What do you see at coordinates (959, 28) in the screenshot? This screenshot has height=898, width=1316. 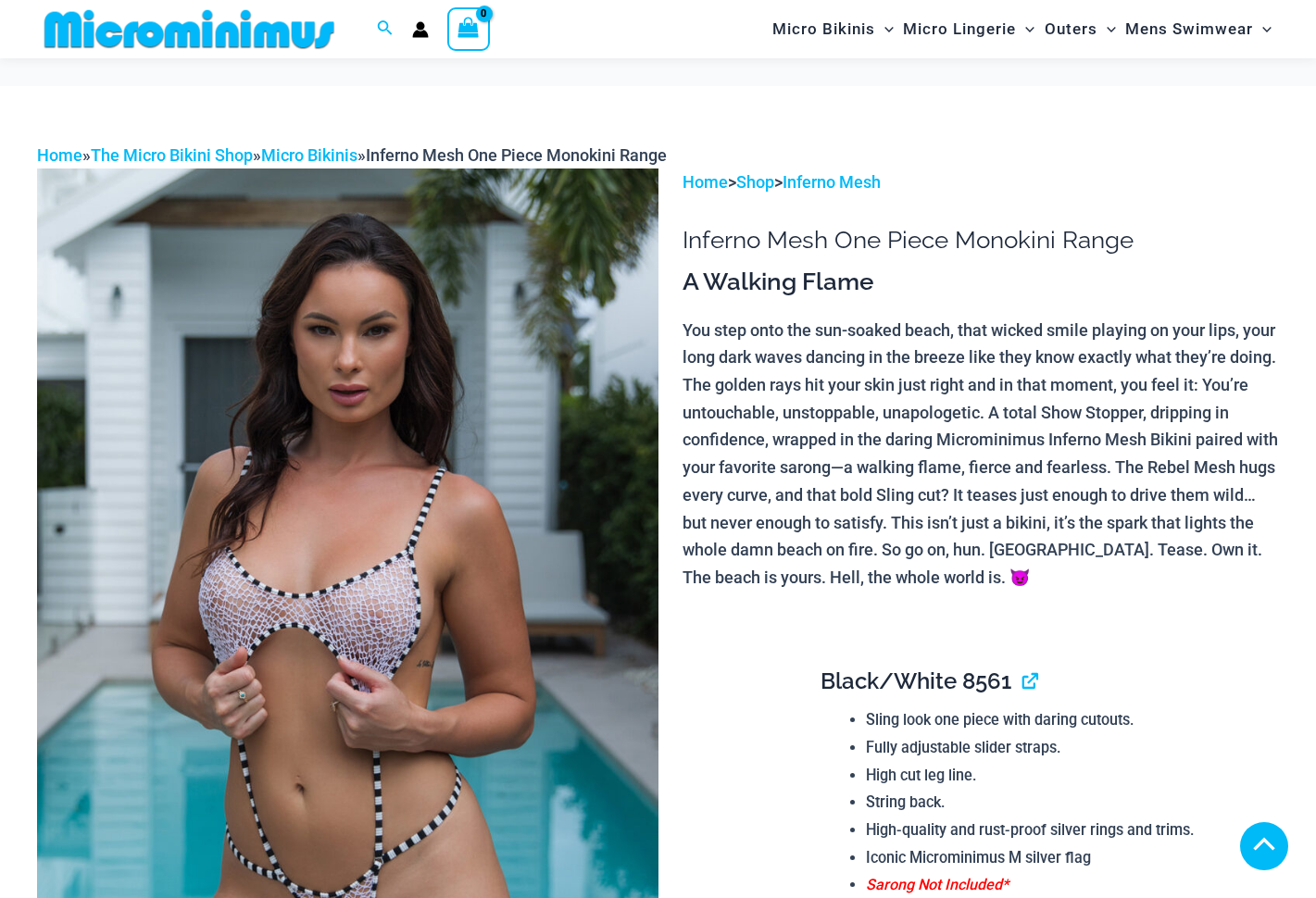 I see `span: Micro Lingerie` at bounding box center [959, 28].